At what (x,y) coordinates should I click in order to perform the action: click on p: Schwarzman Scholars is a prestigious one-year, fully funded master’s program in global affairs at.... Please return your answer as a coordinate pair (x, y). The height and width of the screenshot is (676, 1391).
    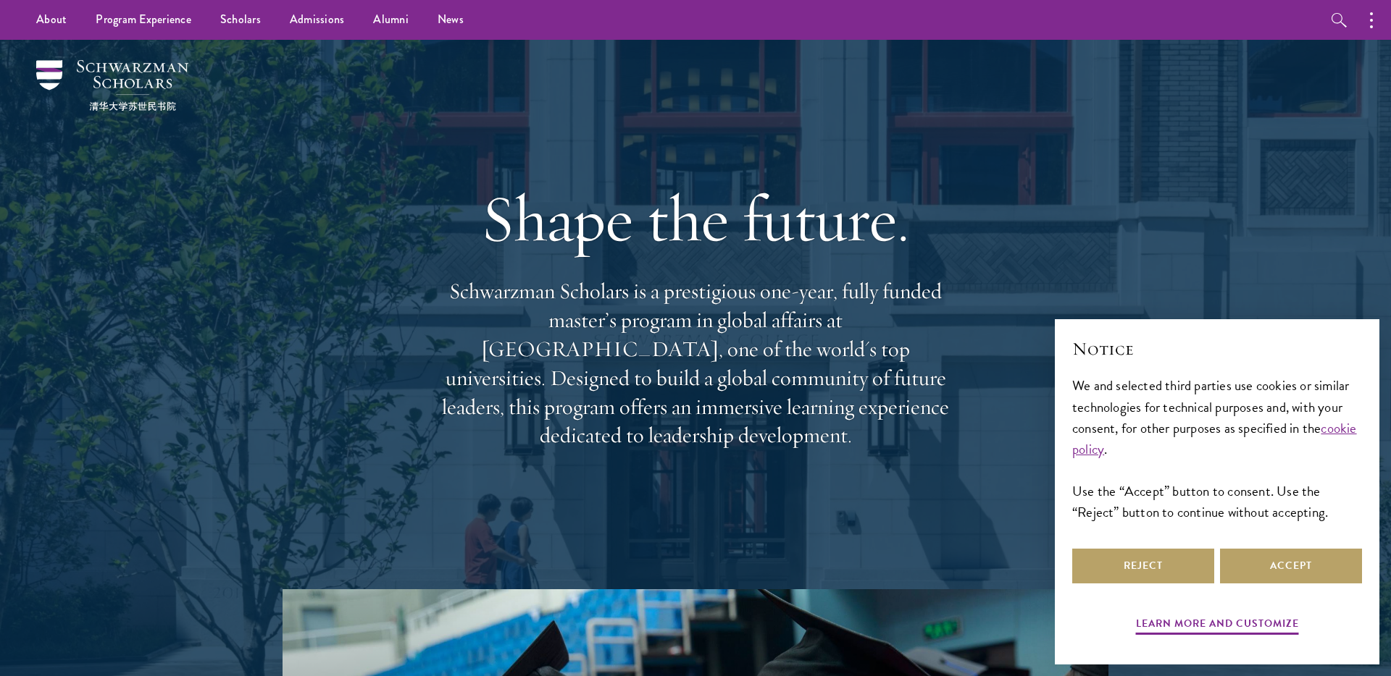
    Looking at the image, I should click on (695, 364).